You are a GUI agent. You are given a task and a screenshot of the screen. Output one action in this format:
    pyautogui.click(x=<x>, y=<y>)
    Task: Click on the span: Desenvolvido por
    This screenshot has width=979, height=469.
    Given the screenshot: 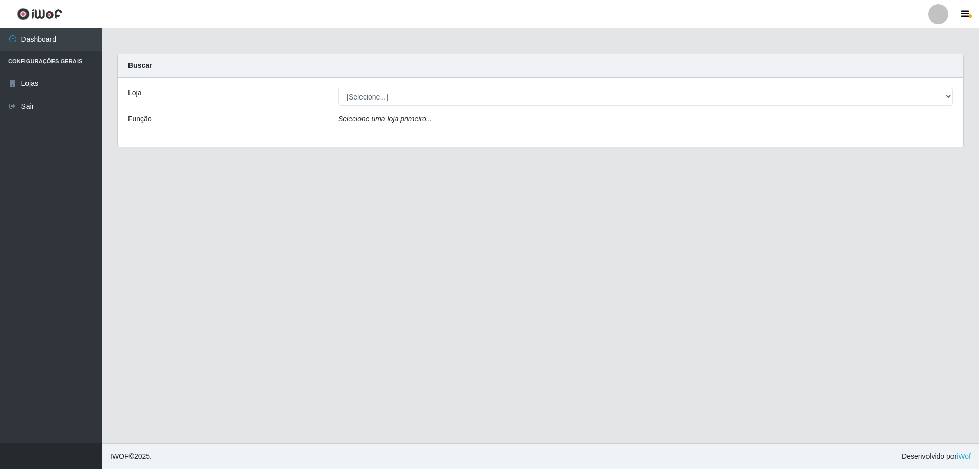 What is the action you would take?
    pyautogui.click(x=936, y=456)
    